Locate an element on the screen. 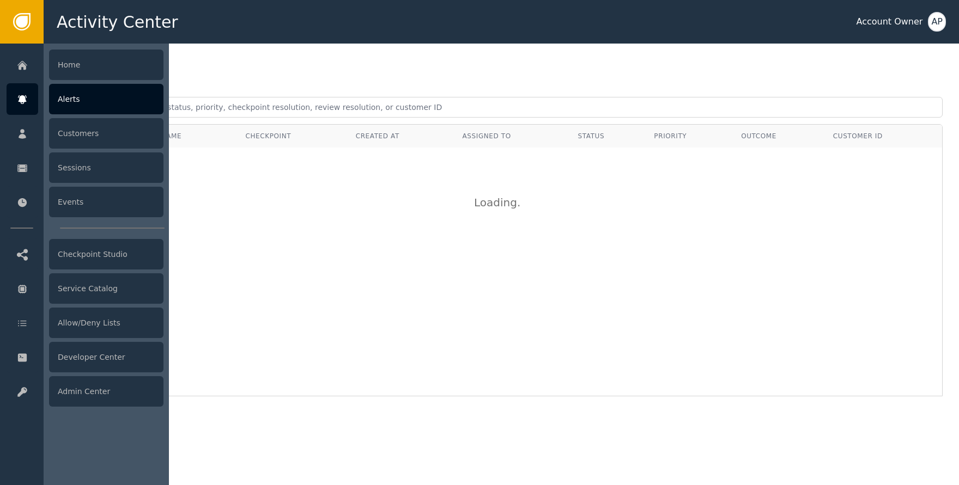 This screenshot has height=485, width=959. a: Checkpoint Studio is located at coordinates (85, 254).